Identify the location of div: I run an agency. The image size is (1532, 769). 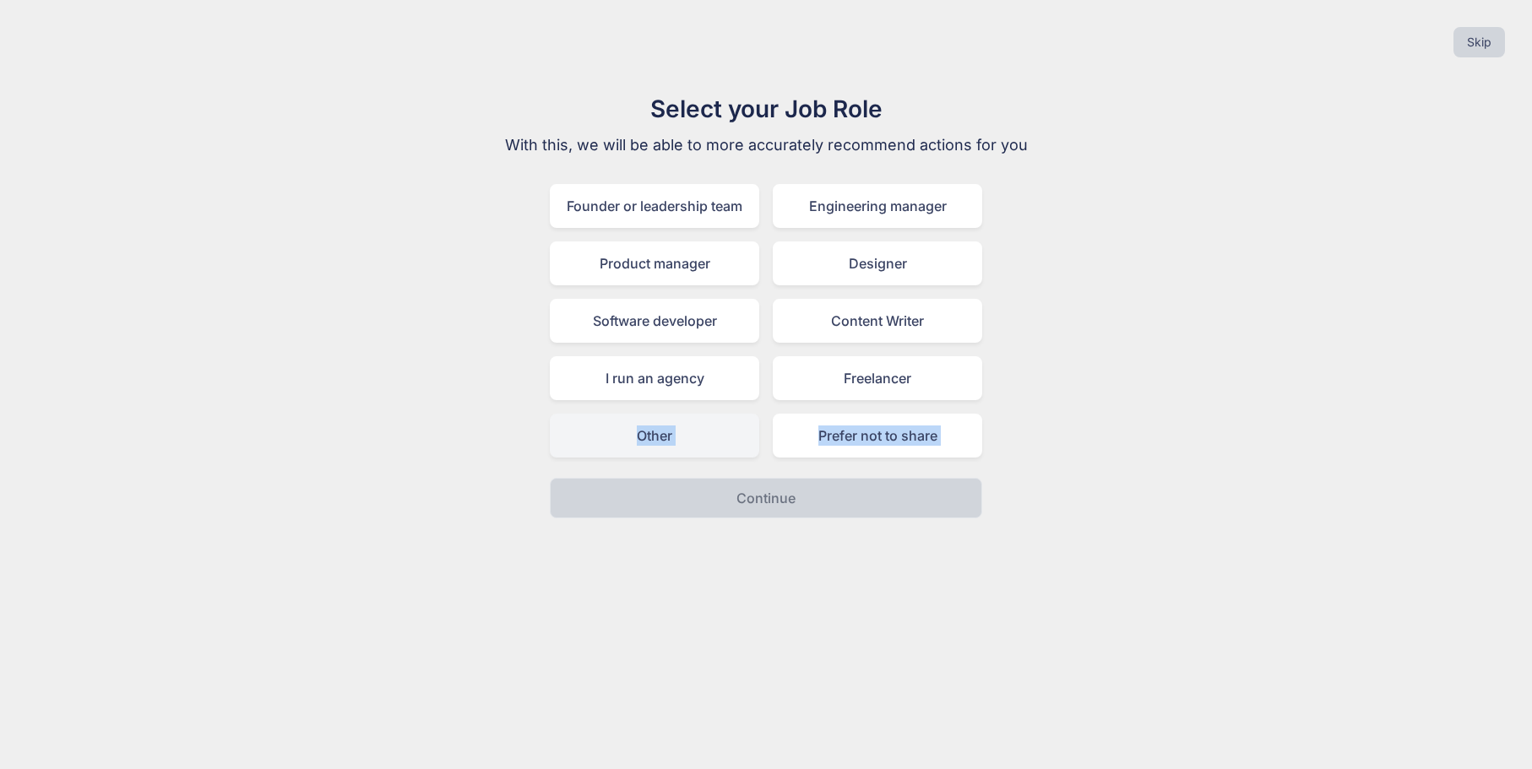
(654, 378).